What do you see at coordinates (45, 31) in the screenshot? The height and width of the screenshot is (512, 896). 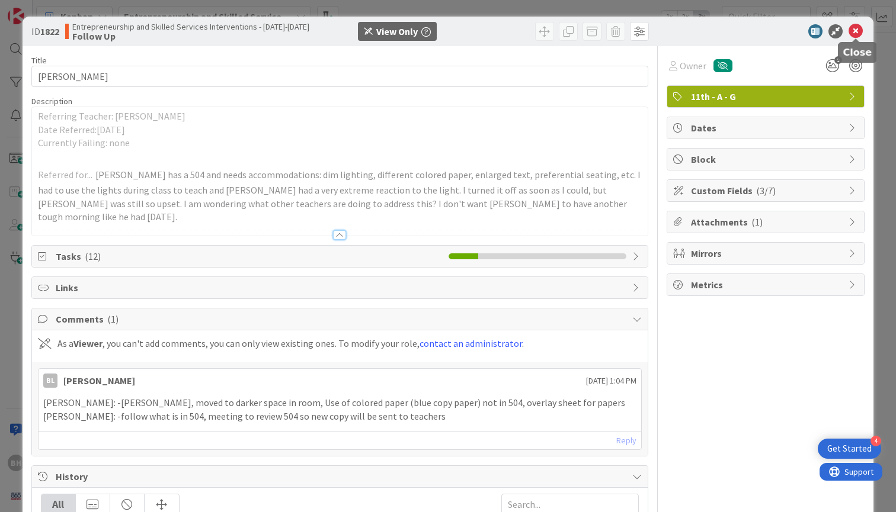 I see `span: ID` at bounding box center [45, 31].